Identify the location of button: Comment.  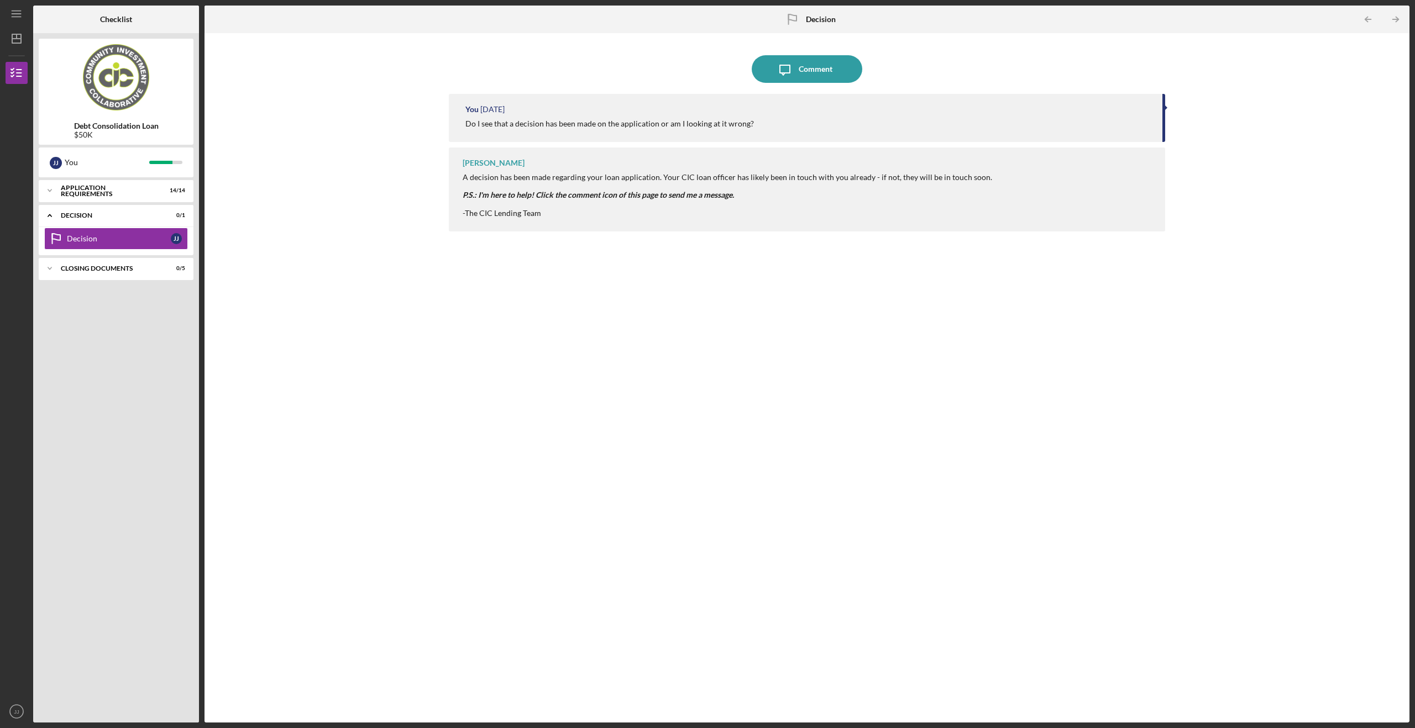
(807, 69).